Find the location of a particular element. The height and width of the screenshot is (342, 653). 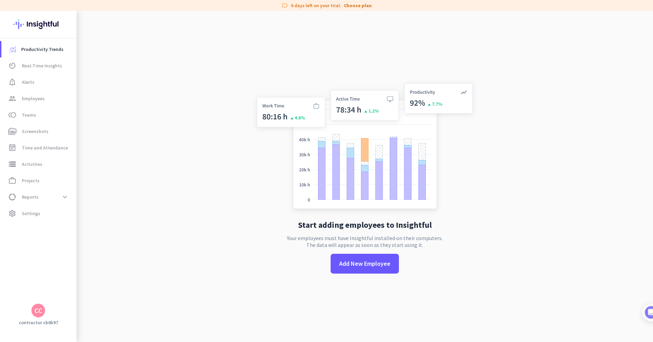

span: Settings is located at coordinates (31, 213).